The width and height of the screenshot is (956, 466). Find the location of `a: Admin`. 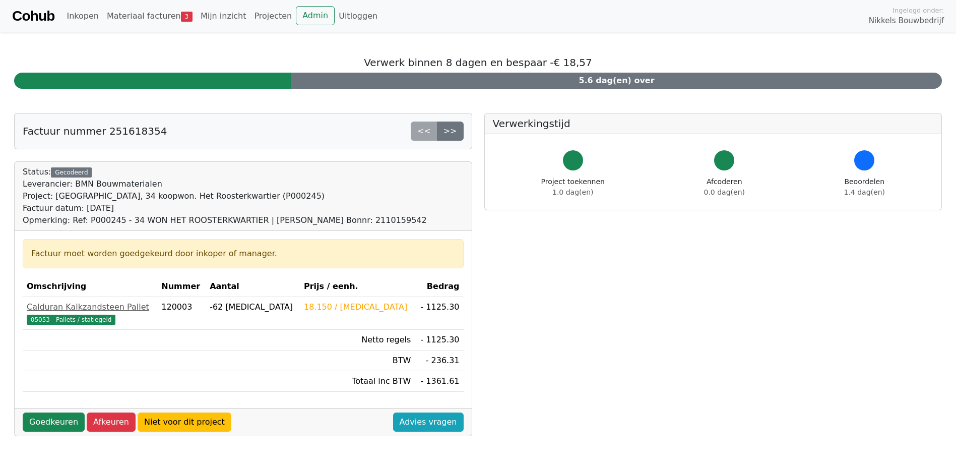

a: Admin is located at coordinates (315, 16).